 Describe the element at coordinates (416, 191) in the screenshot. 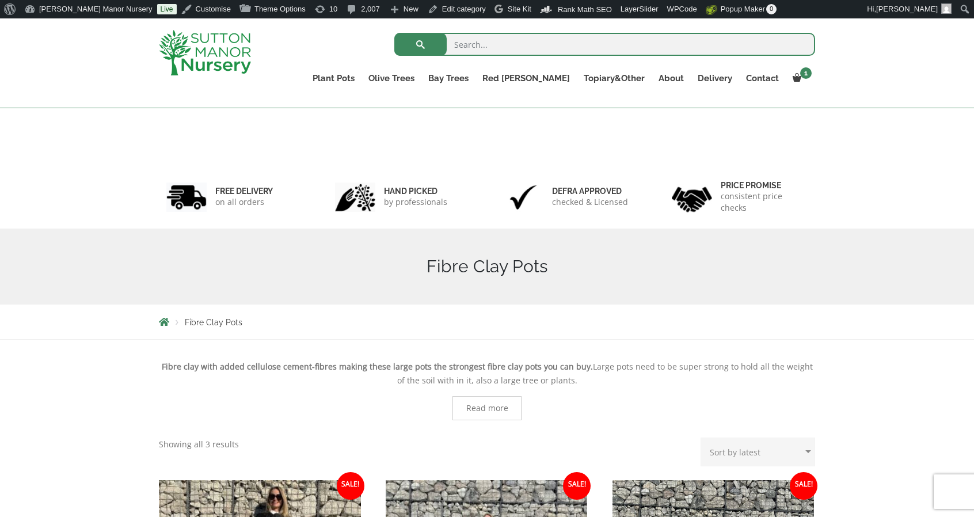

I see `h6: hand picked` at that location.